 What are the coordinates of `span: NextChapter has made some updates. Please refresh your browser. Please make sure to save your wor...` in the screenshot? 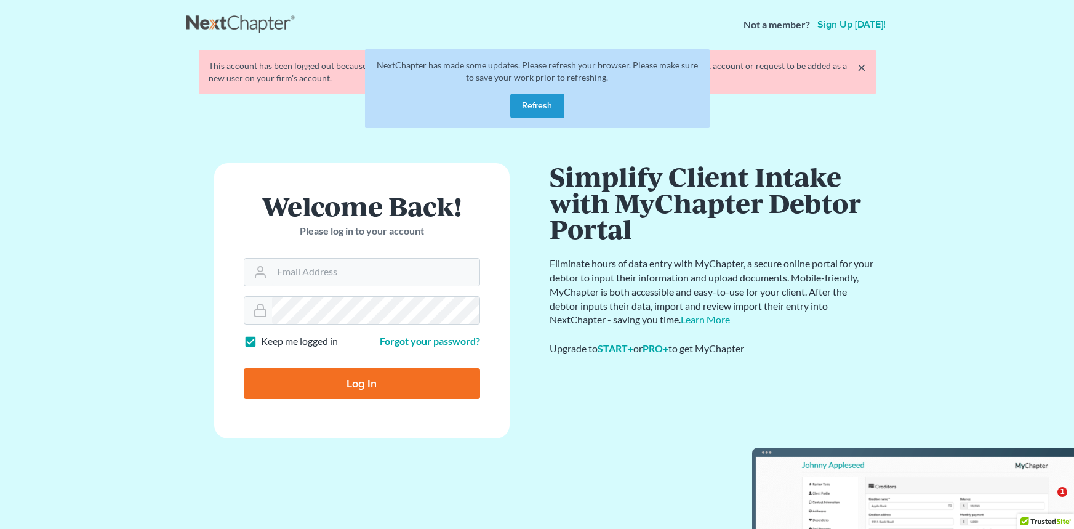 It's located at (537, 71).